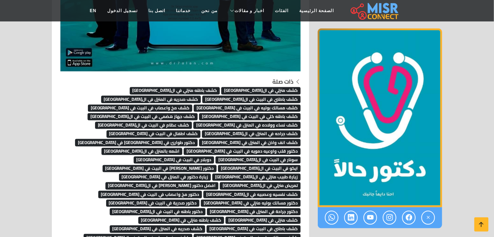 The height and width of the screenshot is (237, 494). What do you see at coordinates (93, 11) in the screenshot?
I see `a: EN` at bounding box center [93, 11].